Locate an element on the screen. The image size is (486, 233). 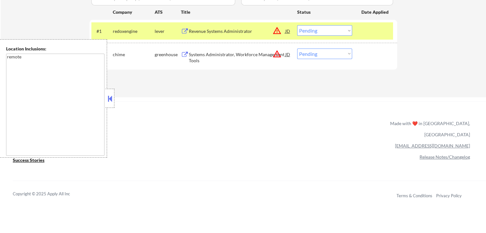
div: lever is located at coordinates (168, 31).